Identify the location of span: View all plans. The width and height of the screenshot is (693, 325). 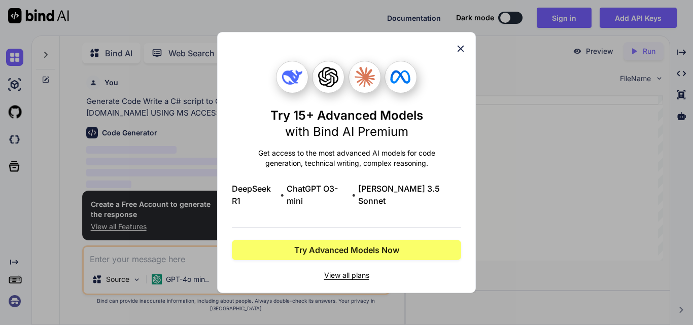
(347, 276).